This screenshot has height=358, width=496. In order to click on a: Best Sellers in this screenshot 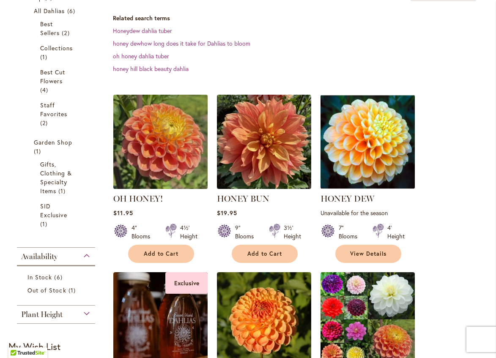, I will do `click(57, 28)`.